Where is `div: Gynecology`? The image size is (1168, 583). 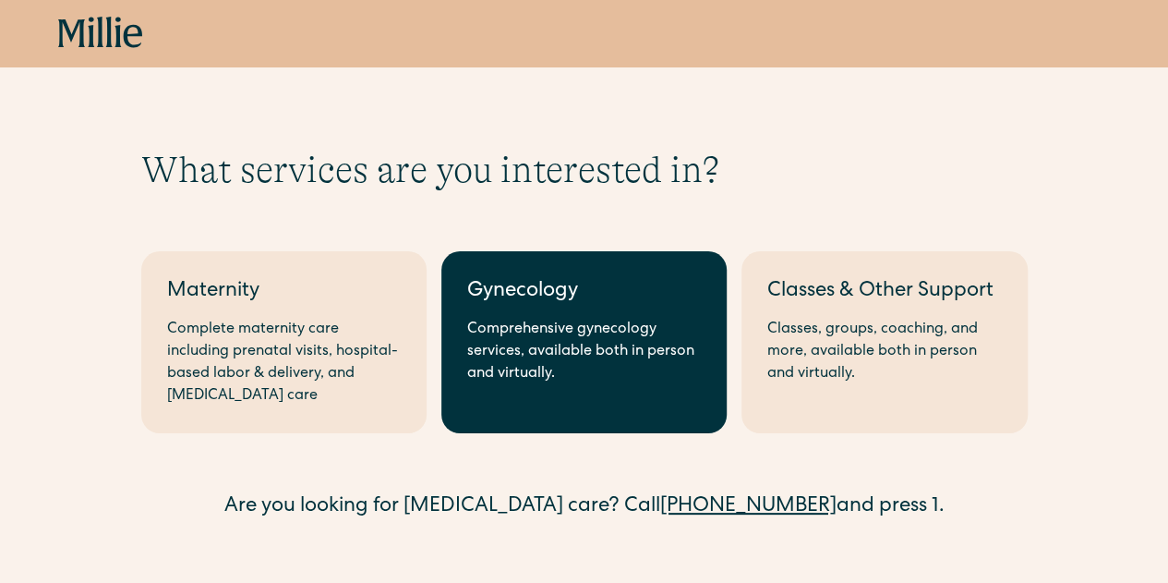
div: Gynecology is located at coordinates (584, 292).